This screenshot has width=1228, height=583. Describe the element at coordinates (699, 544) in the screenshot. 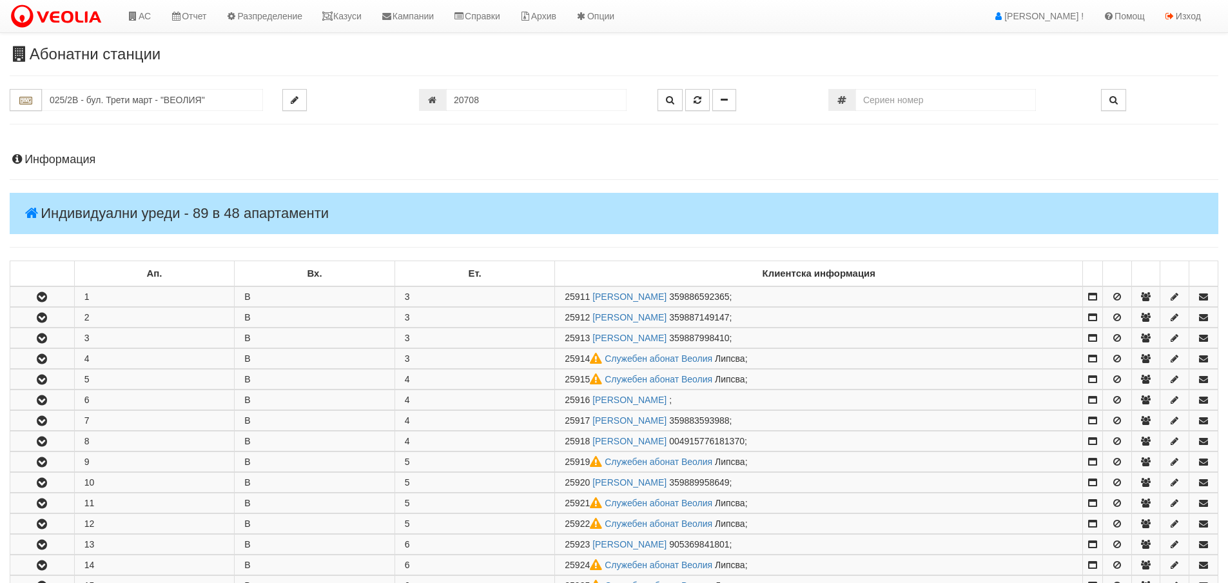

I see `span: 905369841801` at that location.